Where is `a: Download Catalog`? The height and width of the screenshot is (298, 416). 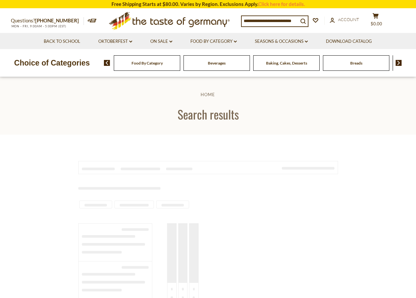 a: Download Catalog is located at coordinates (349, 41).